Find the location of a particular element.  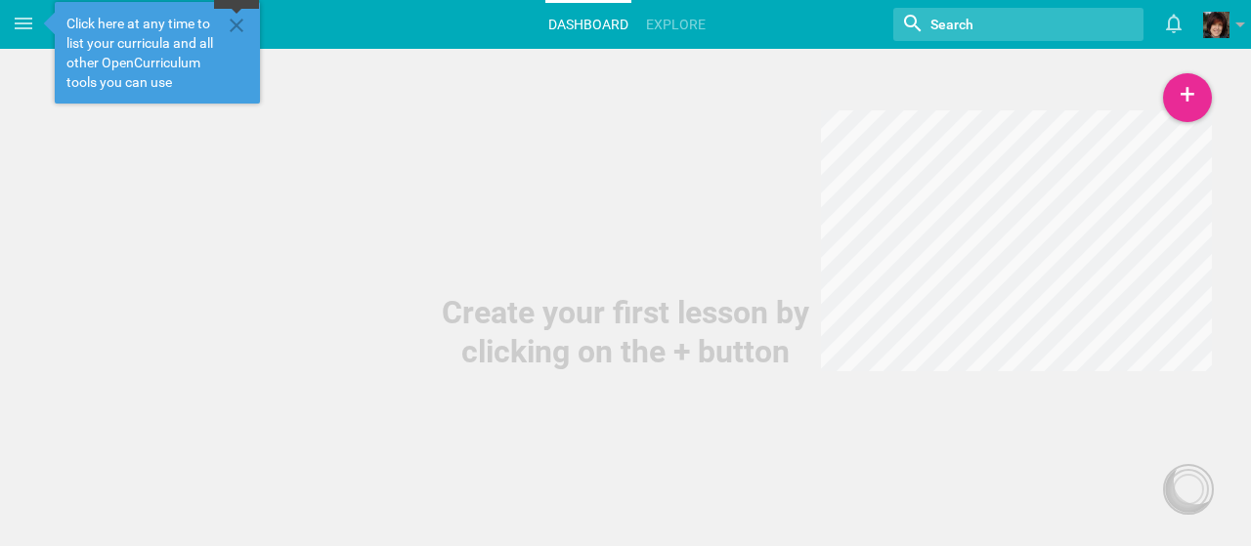

input: Search is located at coordinates (1002, 24).